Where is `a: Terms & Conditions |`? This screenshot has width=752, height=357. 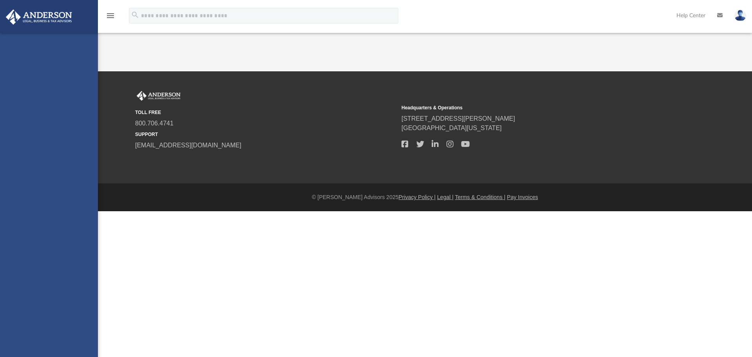 a: Terms & Conditions | is located at coordinates (480, 197).